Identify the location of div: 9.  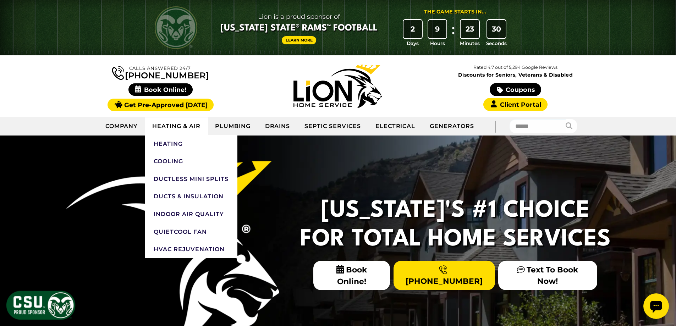
(437, 29).